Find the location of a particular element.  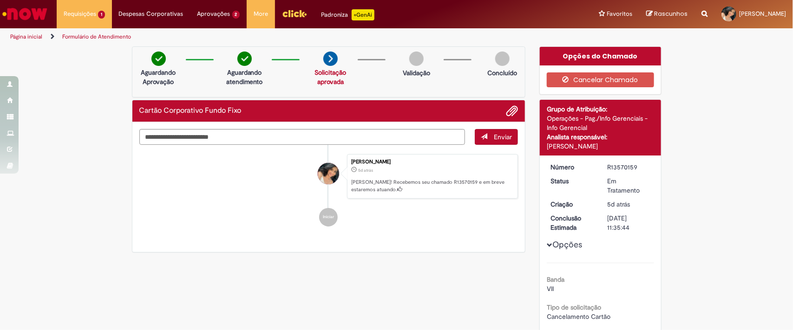

p: Aguardando atendimento is located at coordinates (244, 77).